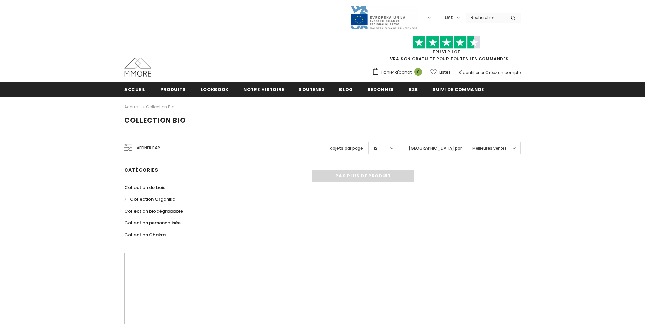 The height and width of the screenshot is (324, 645). What do you see at coordinates (311, 89) in the screenshot?
I see `a: soutenez` at bounding box center [311, 89].